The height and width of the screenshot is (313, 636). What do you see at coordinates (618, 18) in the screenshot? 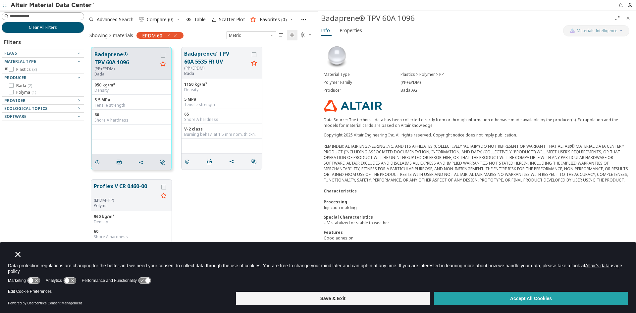
I see `button: Full Screen` at bounding box center [618, 18].